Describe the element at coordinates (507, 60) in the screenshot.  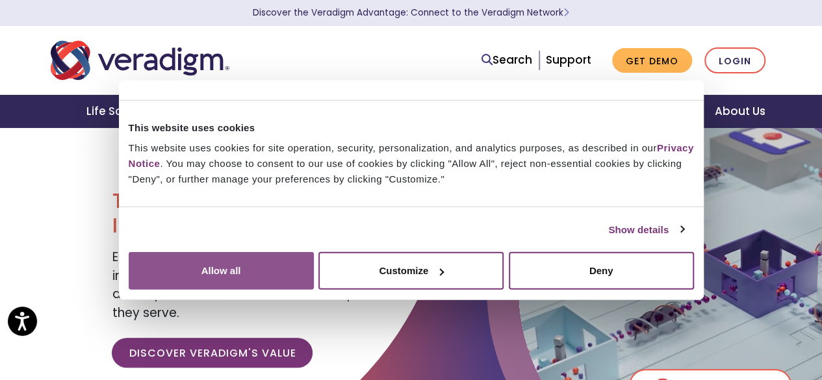
I see `a: Search` at that location.